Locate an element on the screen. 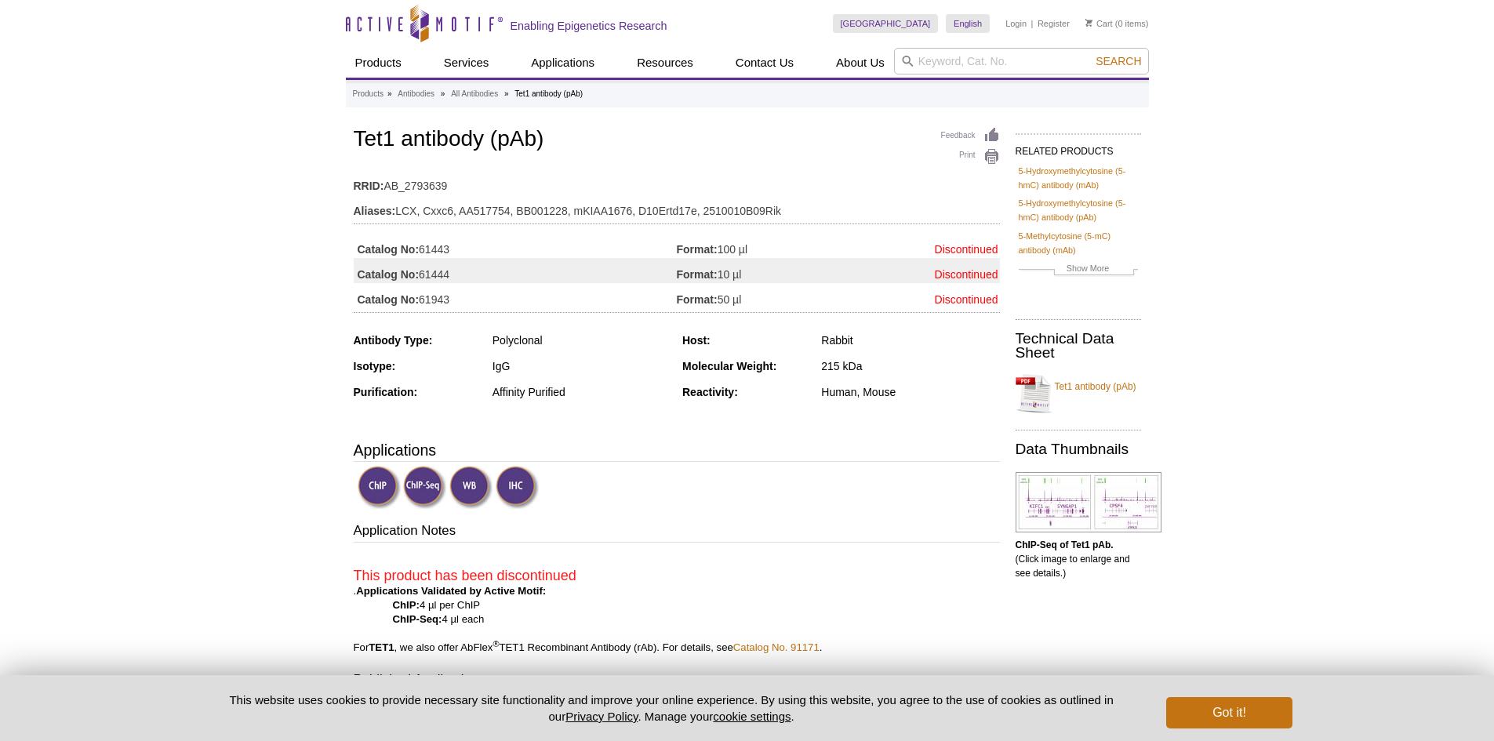  td: 10 µl is located at coordinates (762, 271).